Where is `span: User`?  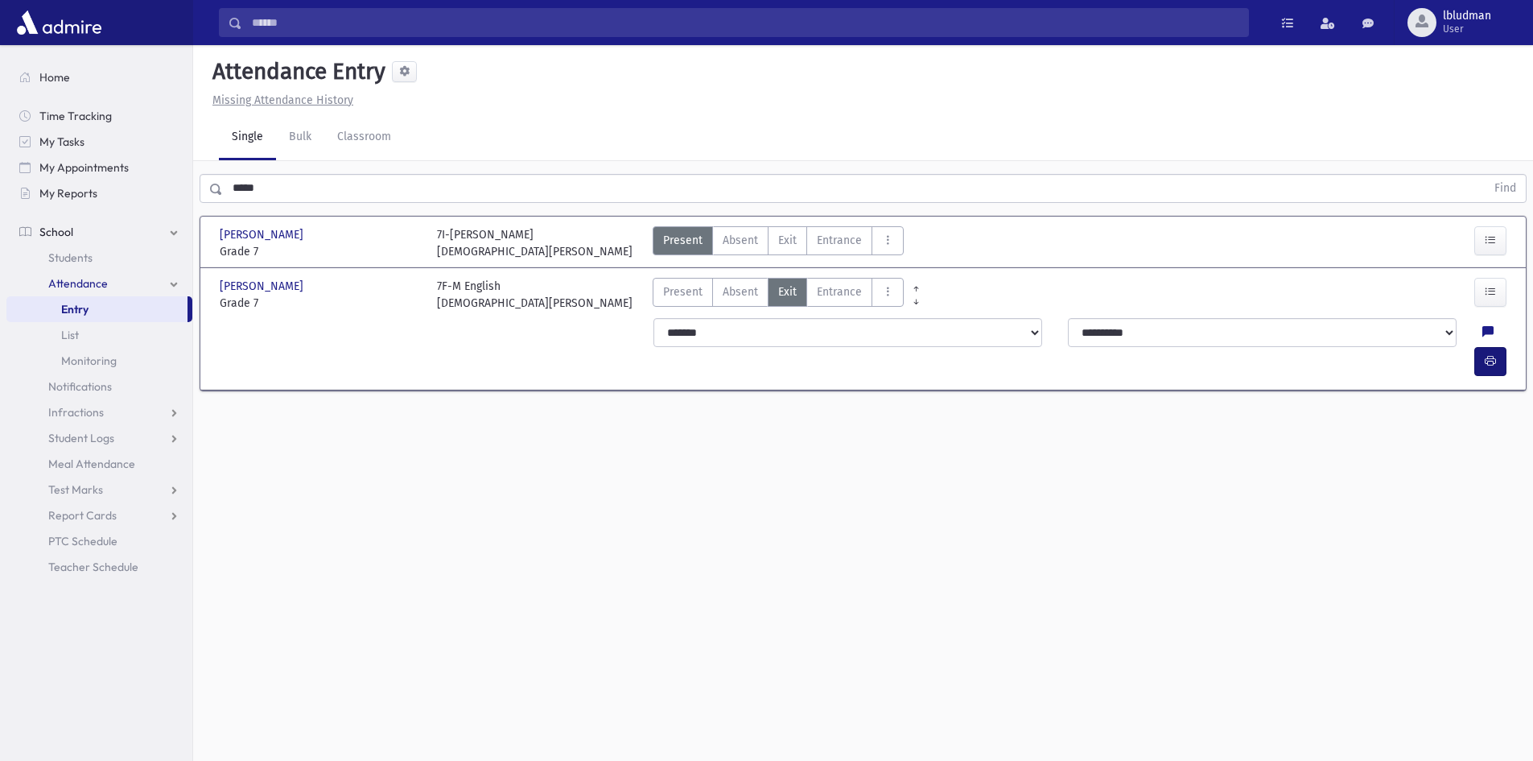 span: User is located at coordinates (1467, 29).